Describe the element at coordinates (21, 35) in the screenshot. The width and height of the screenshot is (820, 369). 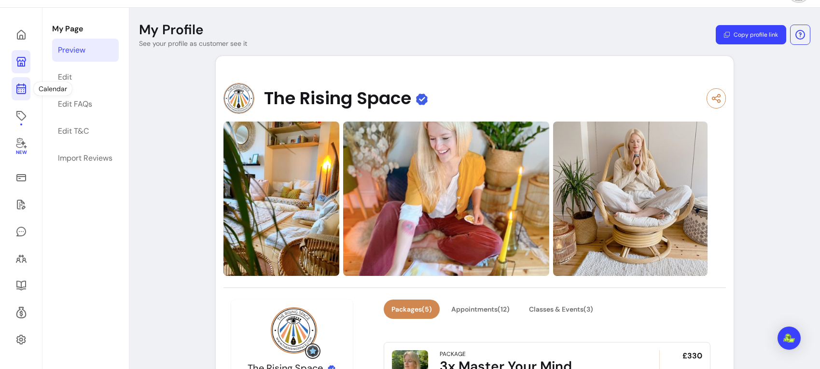
I see `a: Home` at that location.